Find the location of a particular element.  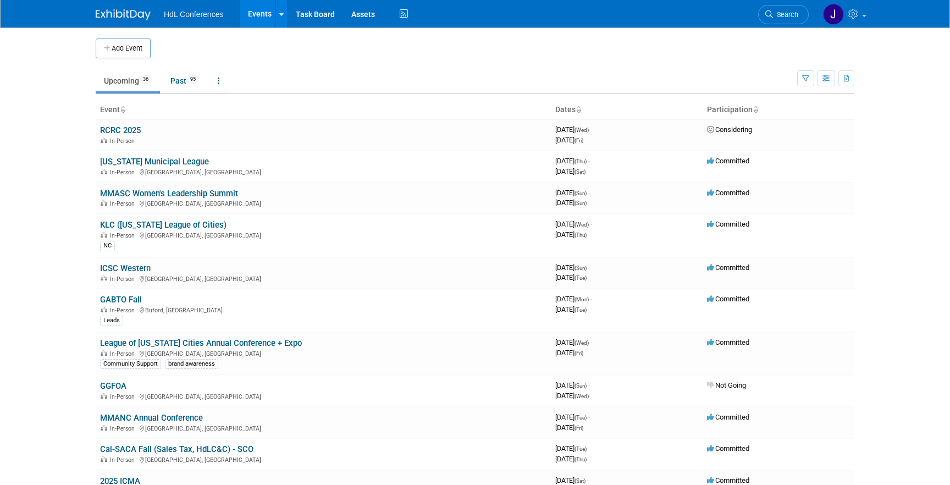

a: RCRC 2025 is located at coordinates (120, 130).